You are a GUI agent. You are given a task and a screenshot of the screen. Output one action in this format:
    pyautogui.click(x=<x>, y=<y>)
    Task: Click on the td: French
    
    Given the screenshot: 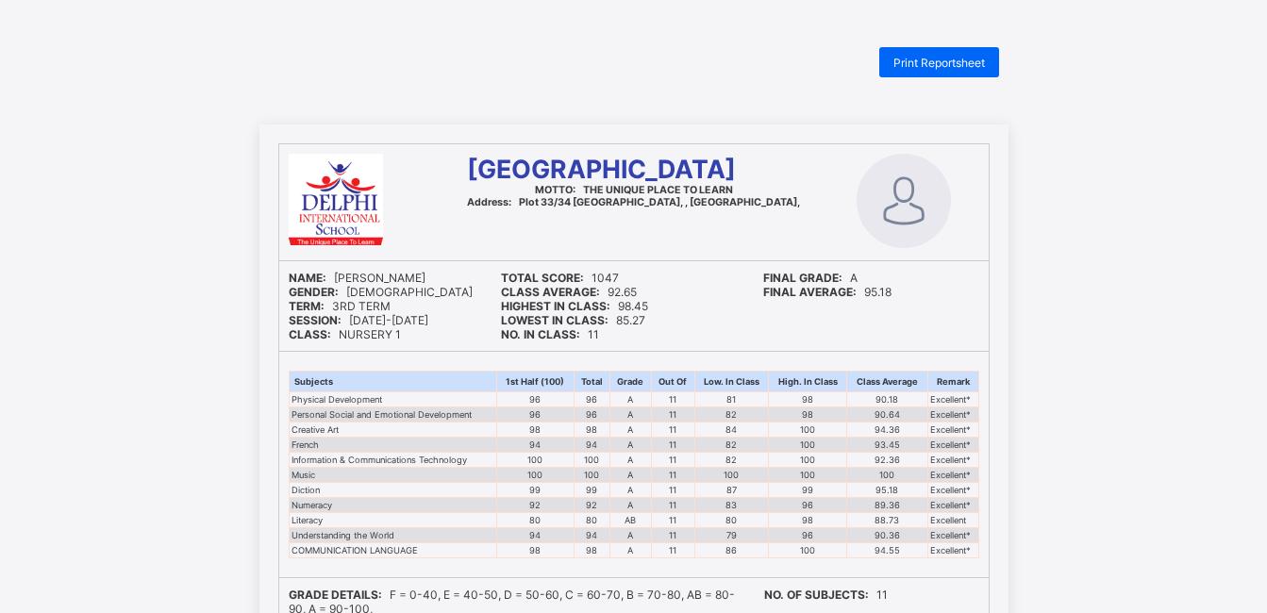 What is the action you would take?
    pyautogui.click(x=392, y=445)
    